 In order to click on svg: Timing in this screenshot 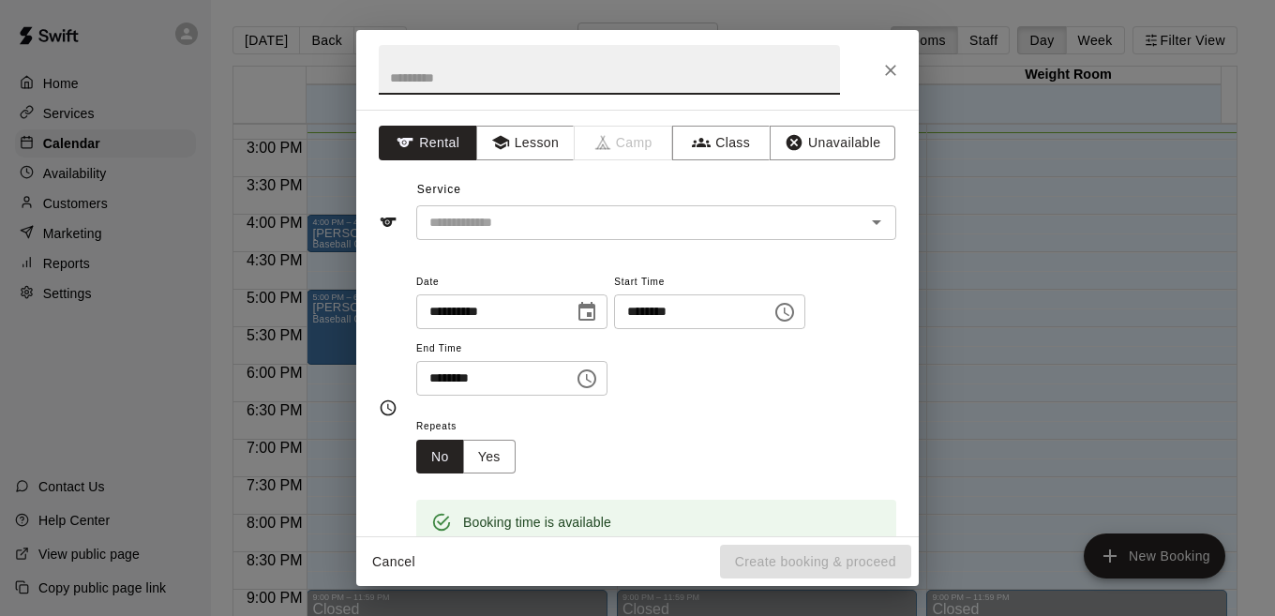, I will do `click(388, 408)`.